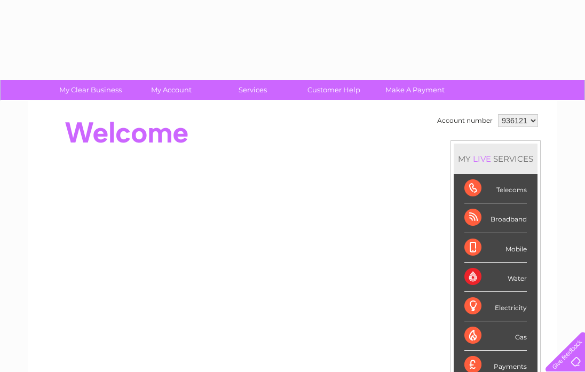 The height and width of the screenshot is (372, 585). Describe the element at coordinates (171, 90) in the screenshot. I see `a: My Account` at that location.